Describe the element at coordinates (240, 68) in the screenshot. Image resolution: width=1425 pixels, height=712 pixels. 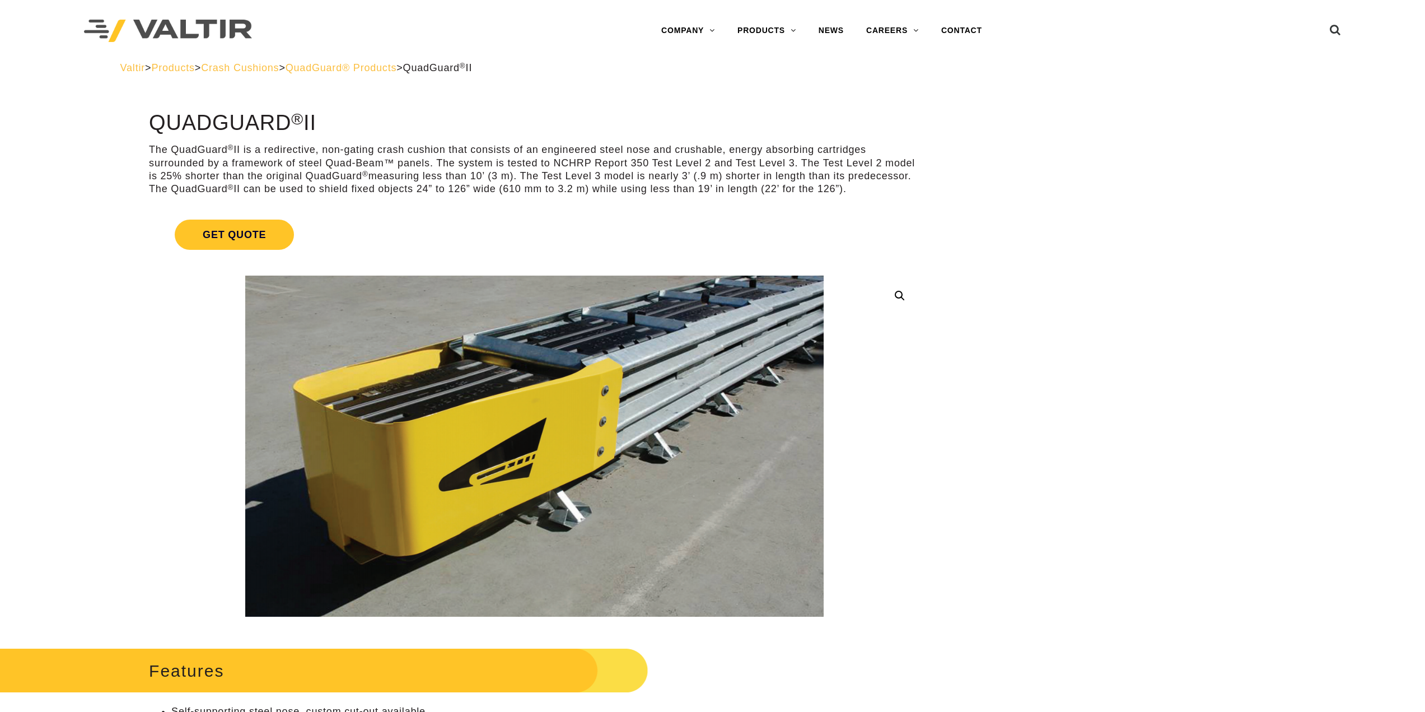
I see `span: Crash Cushions` at that location.